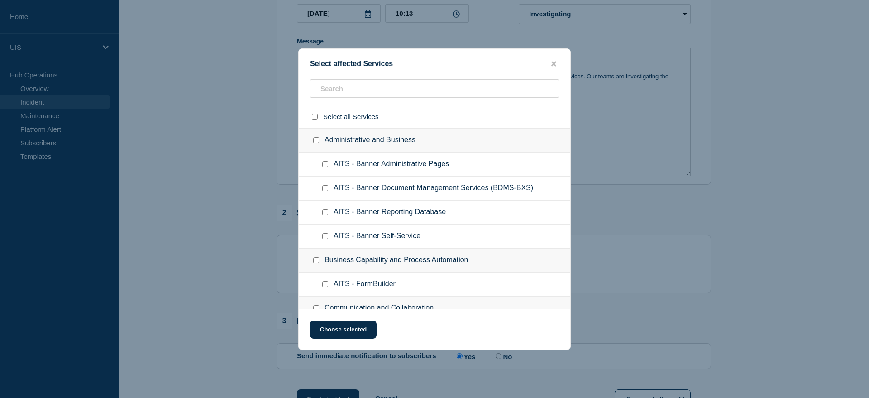  What do you see at coordinates (325, 236) in the screenshot?
I see `input: AITS - Banner Self-Service checkbox` at bounding box center [325, 236].